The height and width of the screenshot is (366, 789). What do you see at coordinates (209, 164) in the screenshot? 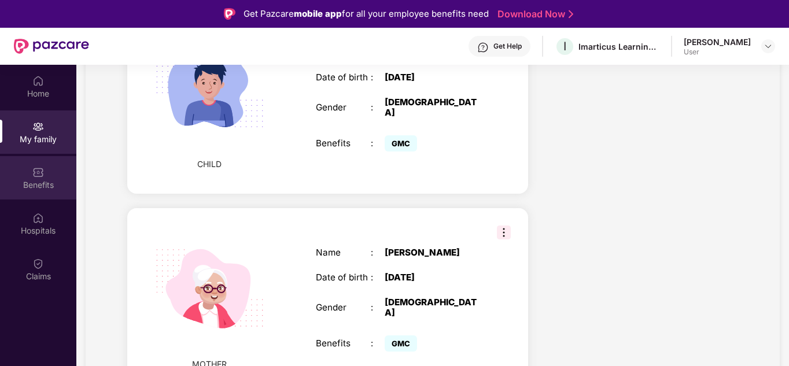
I see `span: CHILD` at bounding box center [209, 164].